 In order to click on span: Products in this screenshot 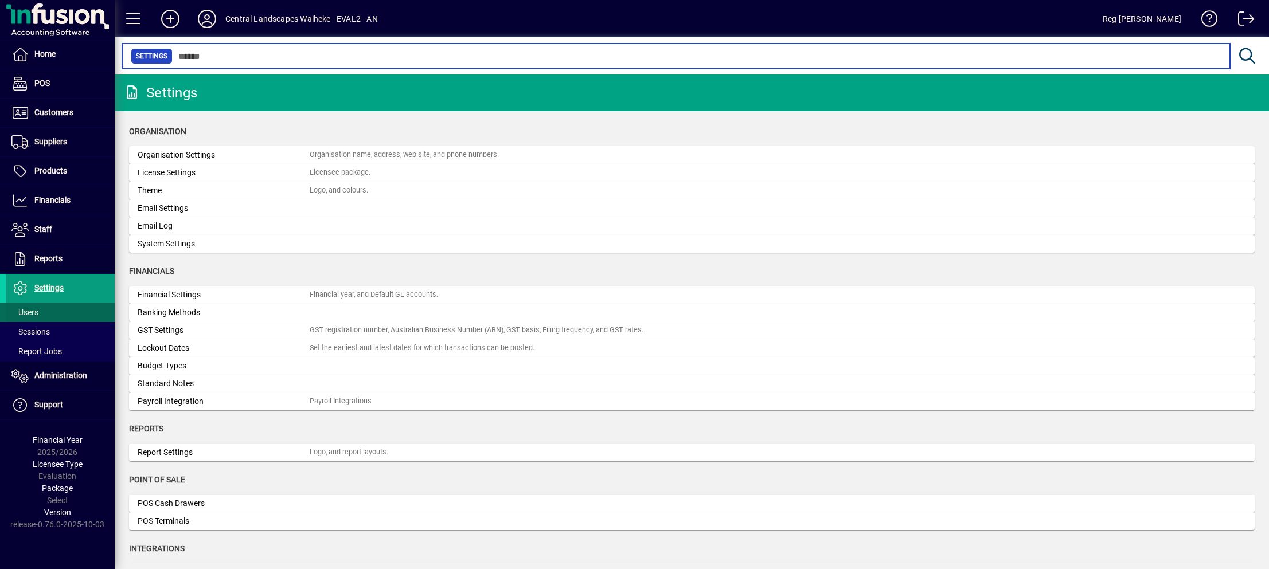, I will do `click(50, 171)`.